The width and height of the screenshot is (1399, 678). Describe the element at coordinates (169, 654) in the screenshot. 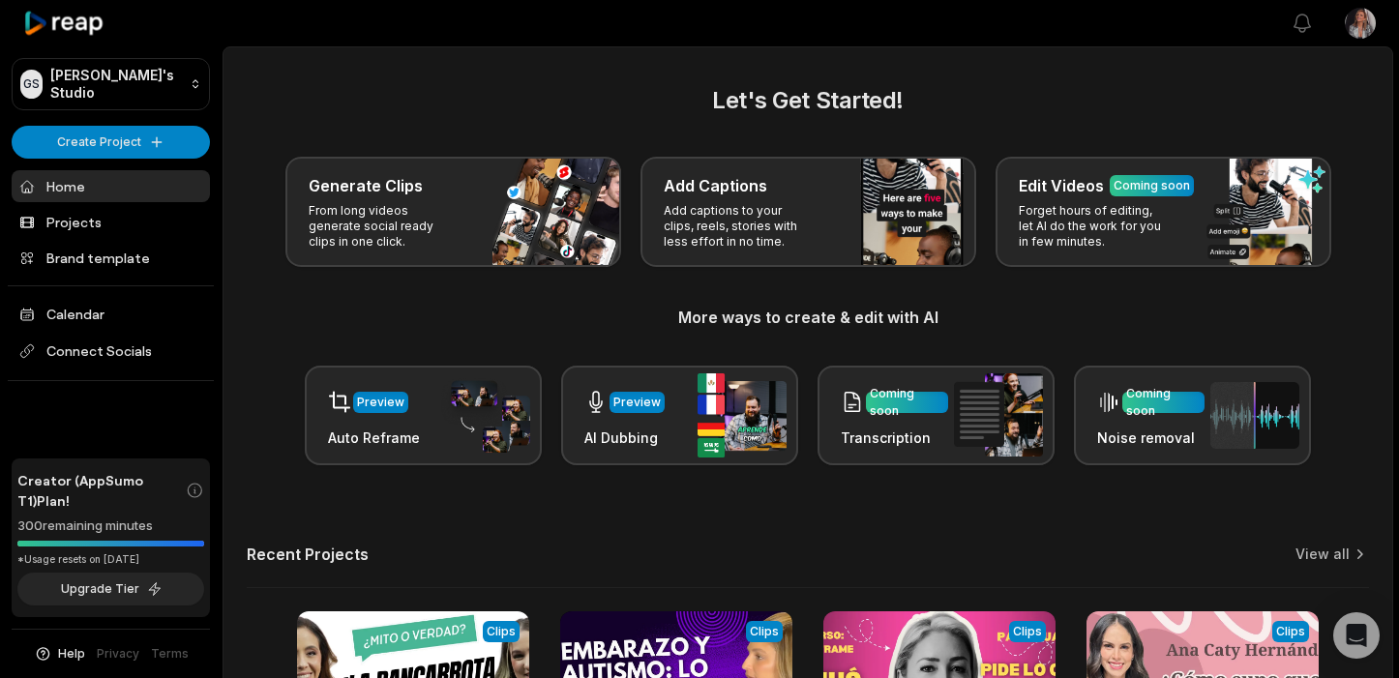

I see `a: Terms` at that location.